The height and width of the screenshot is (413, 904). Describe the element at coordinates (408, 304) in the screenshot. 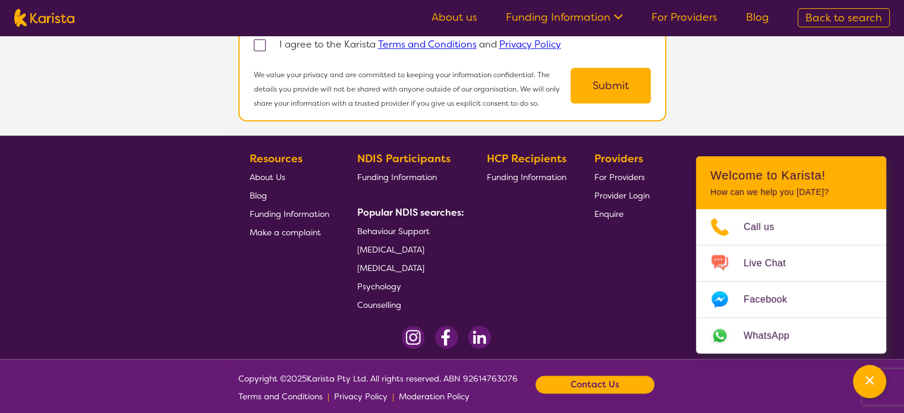

I see `a: Counselling` at that location.